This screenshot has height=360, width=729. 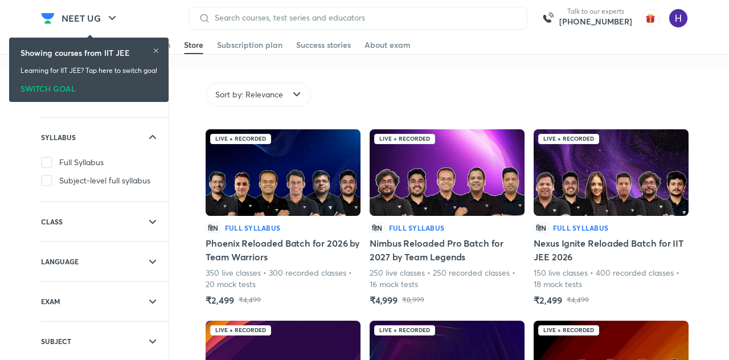 I want to click on h5: Nimbus Reloaded Pro Batch for 2027 by Team Legends, so click(x=447, y=250).